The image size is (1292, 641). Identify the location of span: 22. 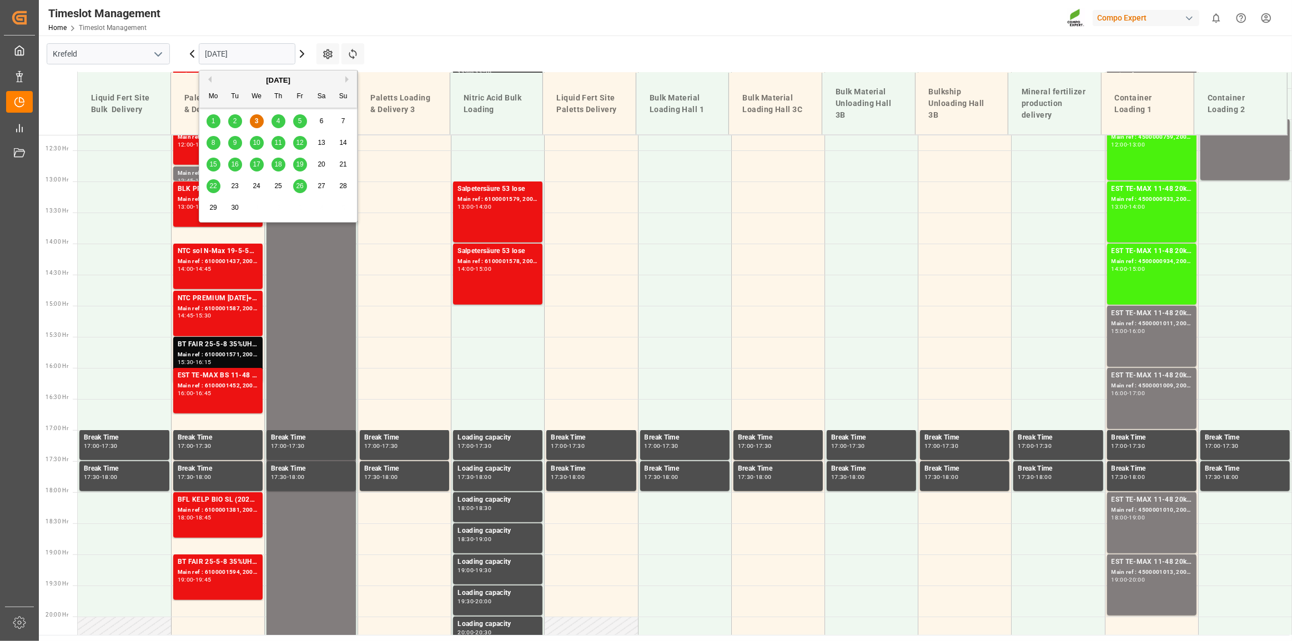
(213, 186).